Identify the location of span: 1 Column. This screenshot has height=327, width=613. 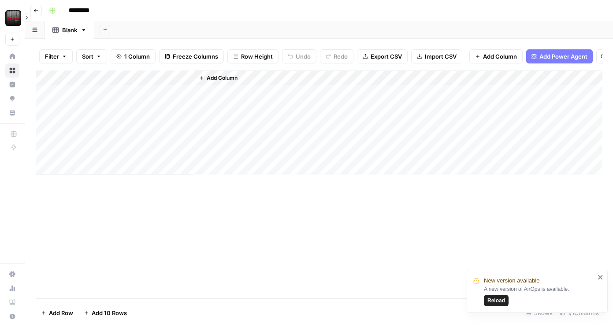
(137, 56).